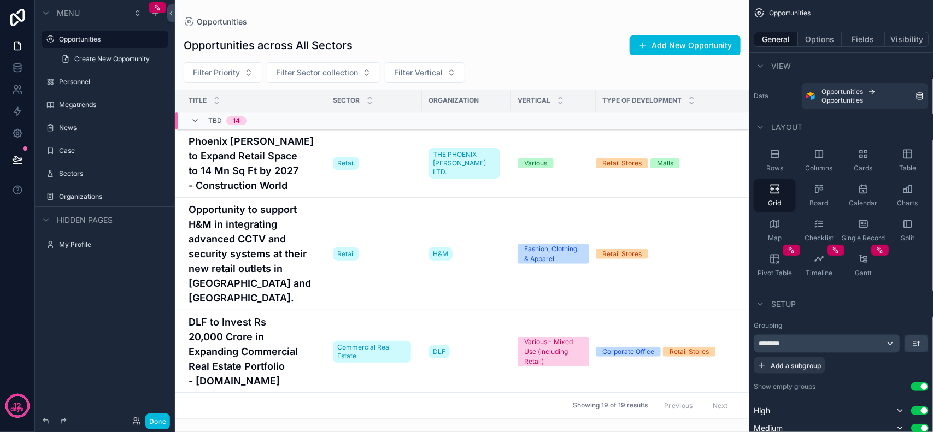 Image resolution: width=933 pixels, height=432 pixels. What do you see at coordinates (774, 231) in the screenshot?
I see `button: Map` at bounding box center [774, 231].